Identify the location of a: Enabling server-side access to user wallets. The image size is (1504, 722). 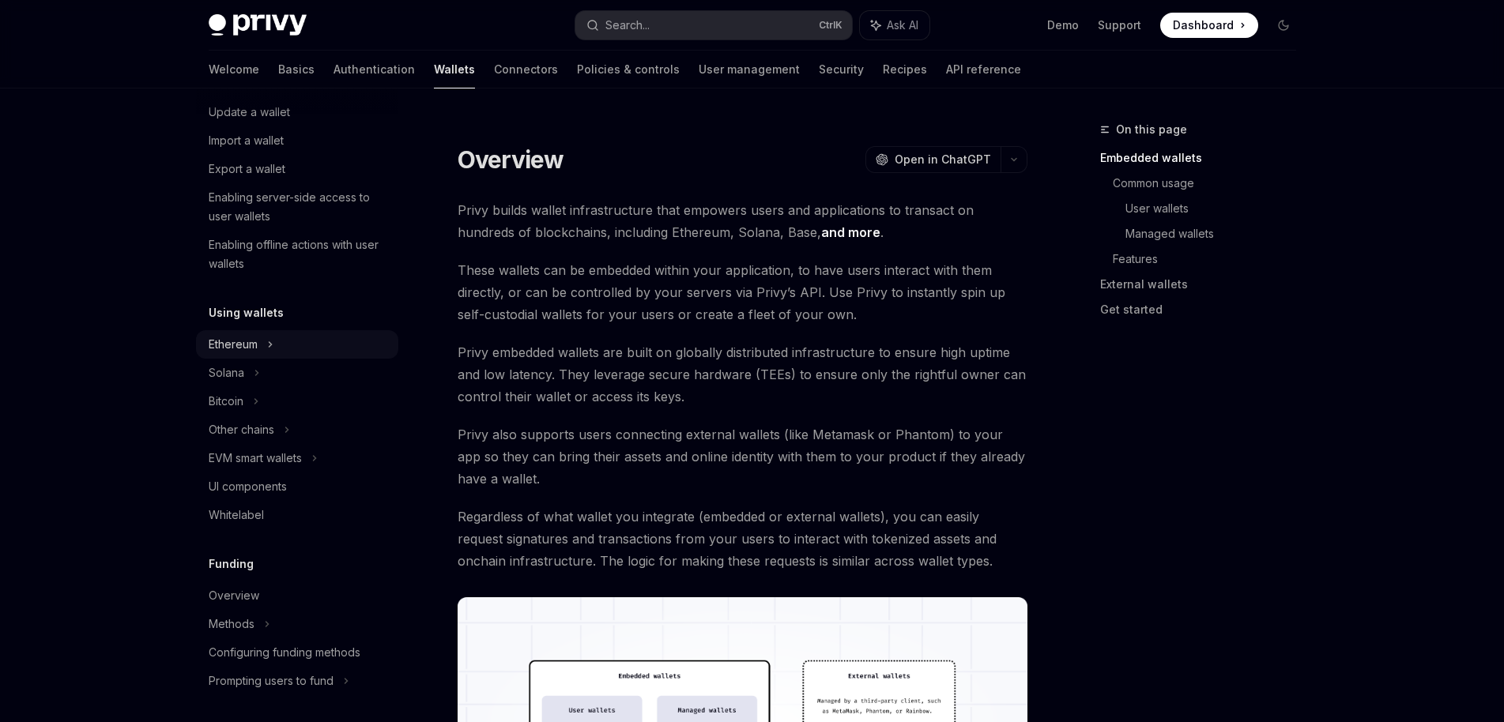
(297, 207).